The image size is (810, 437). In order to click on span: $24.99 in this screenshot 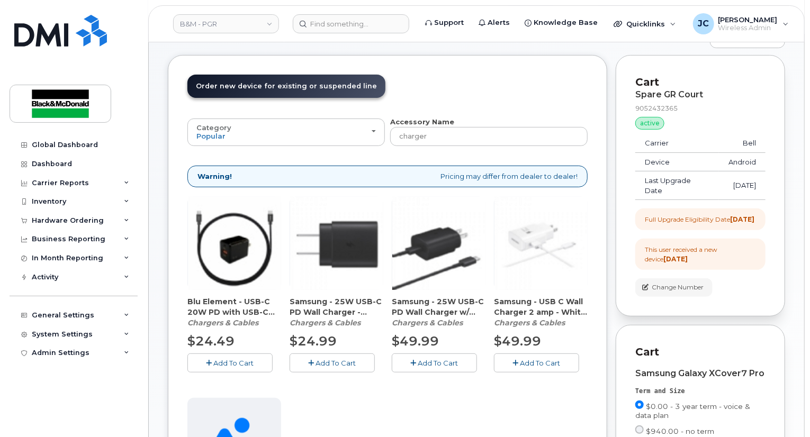, I will do `click(313, 341)`.